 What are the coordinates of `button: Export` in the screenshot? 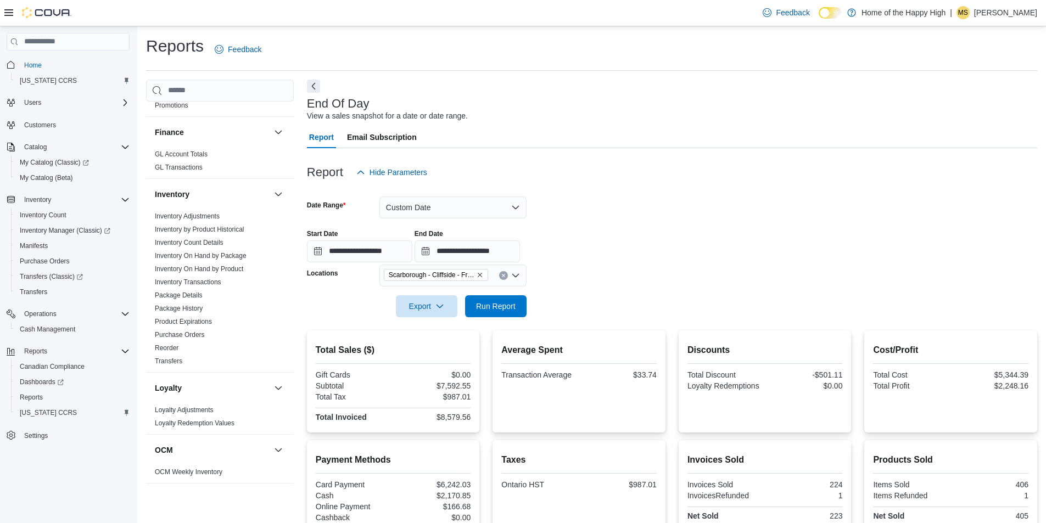 It's located at (426, 306).